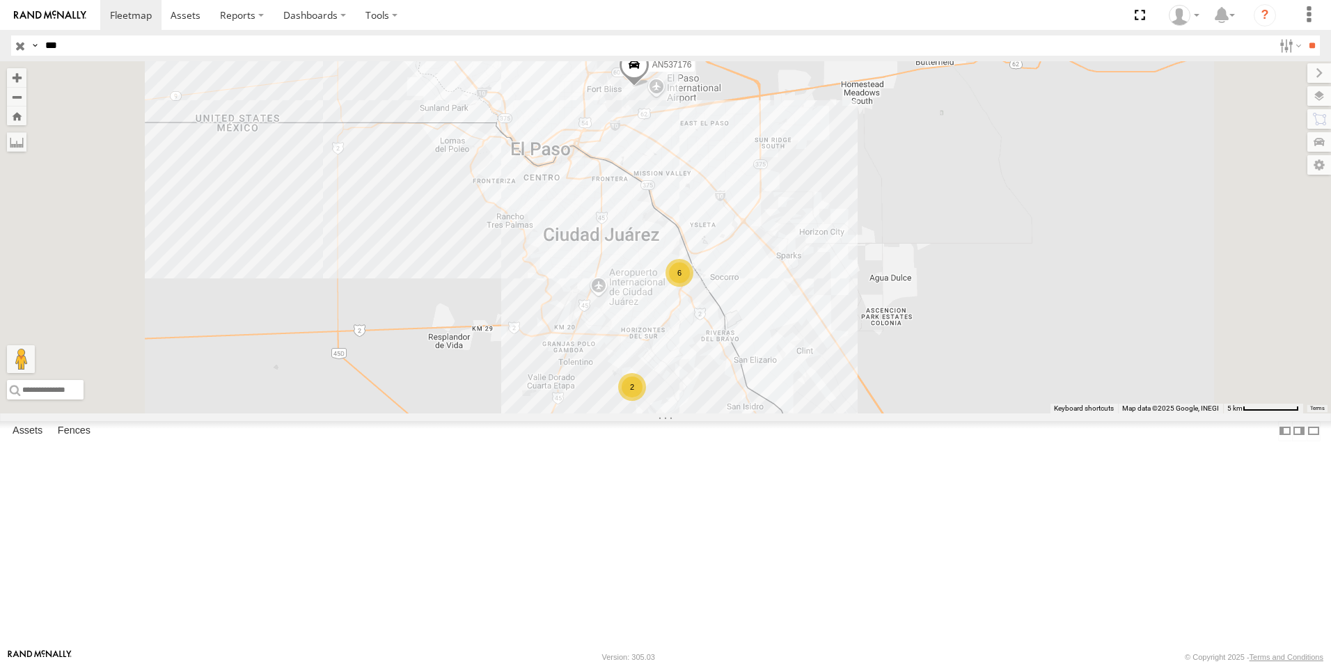 The image size is (1331, 664). Describe the element at coordinates (17, 97) in the screenshot. I see `button: Zoom out` at that location.